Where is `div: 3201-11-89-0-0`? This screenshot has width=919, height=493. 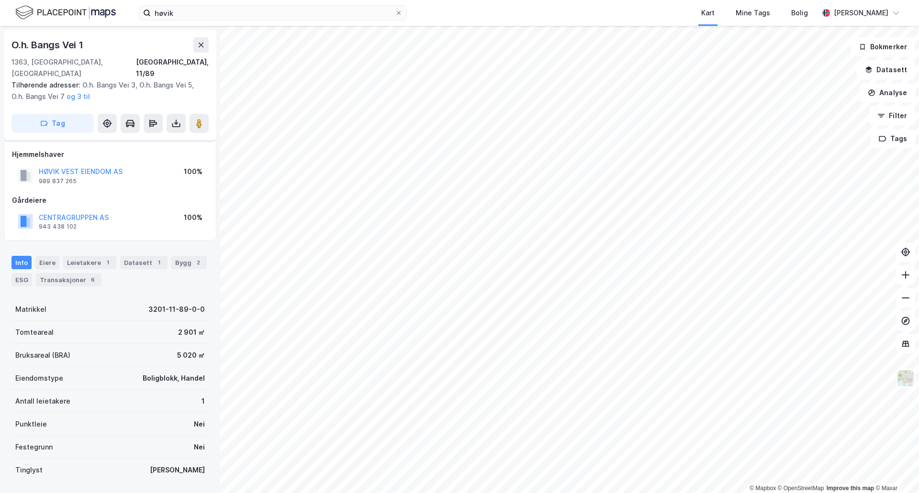 div: 3201-11-89-0-0 is located at coordinates (177, 310).